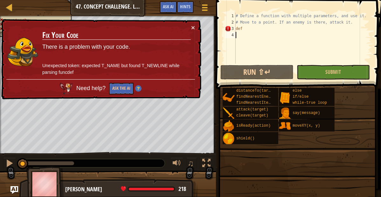 This screenshot has width=381, height=197. What do you see at coordinates (333, 72) in the screenshot?
I see `button: Submit` at bounding box center [333, 72].